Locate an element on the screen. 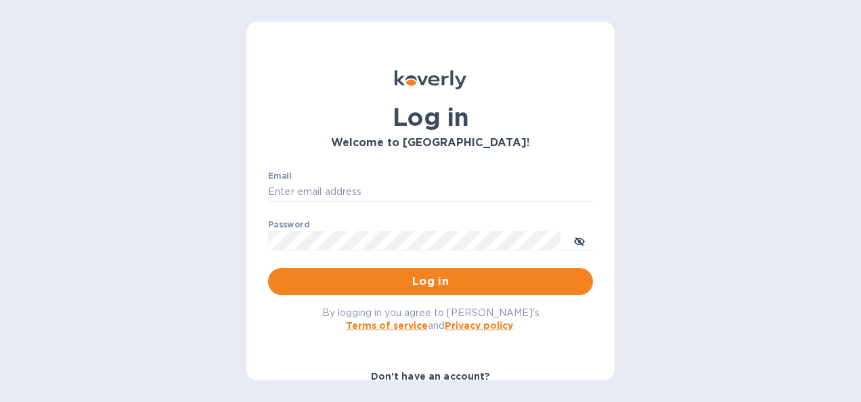 The height and width of the screenshot is (402, 861). label: Password is located at coordinates (289, 225).